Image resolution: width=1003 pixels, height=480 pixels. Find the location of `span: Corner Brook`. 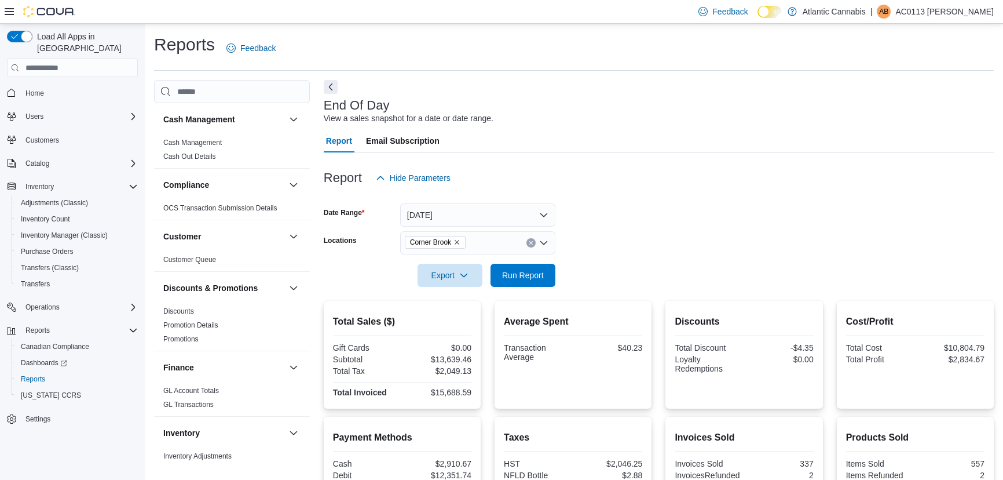

span: Corner Brook is located at coordinates (435, 242).